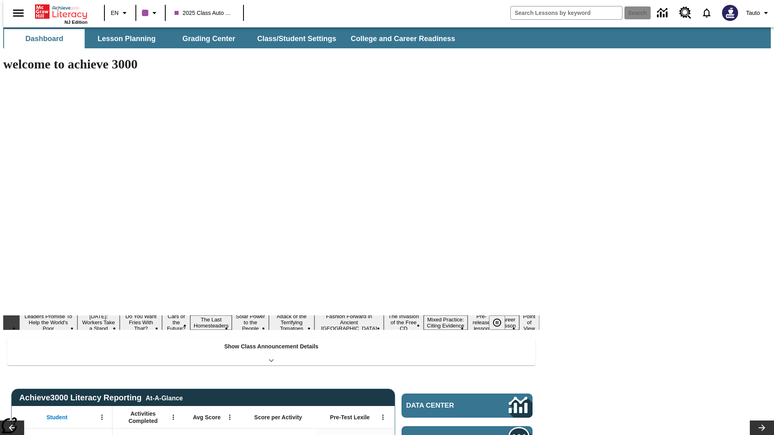  Describe the element at coordinates (143, 418) in the screenshot. I see `span: Activities Completed` at that location.